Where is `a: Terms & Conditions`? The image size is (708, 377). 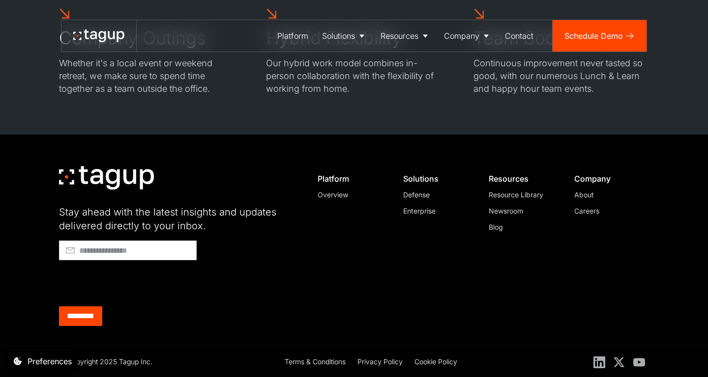
a: Terms & Conditions is located at coordinates (315, 363).